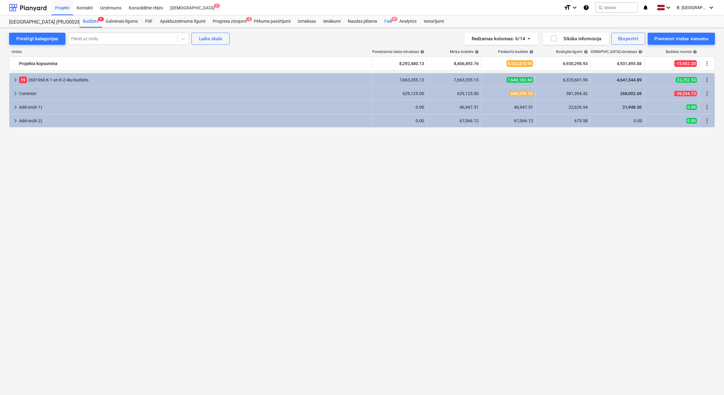 Image resolution: width=724 pixels, height=395 pixels. I want to click on div: Pārskatīts budžets, so click(515, 52).